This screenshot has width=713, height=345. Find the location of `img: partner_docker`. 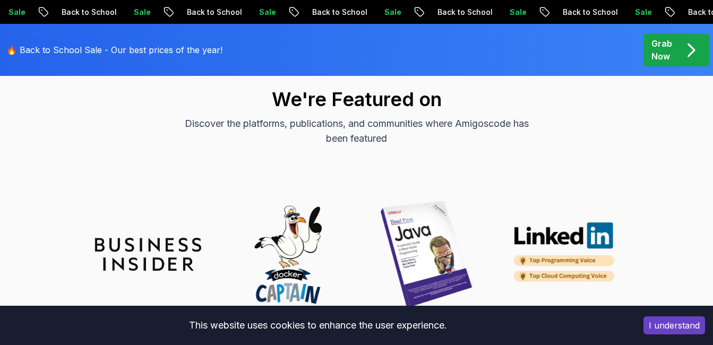

img: partner_docker is located at coordinates (287, 254).